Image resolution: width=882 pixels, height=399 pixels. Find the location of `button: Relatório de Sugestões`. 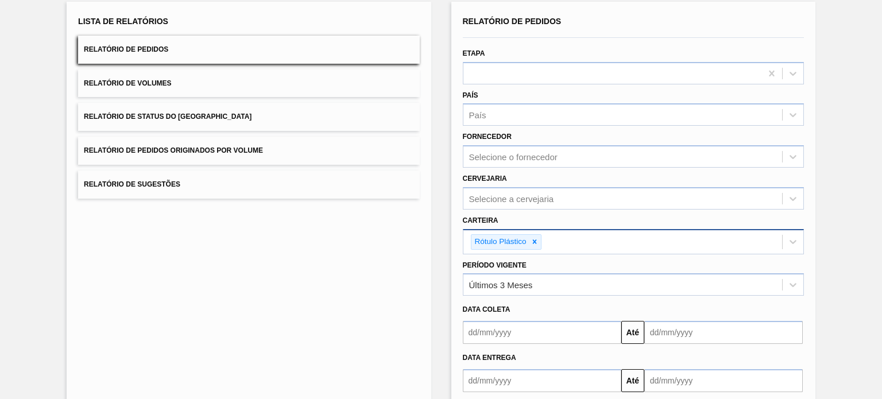

button: Relatório de Sugestões is located at coordinates (249, 184).